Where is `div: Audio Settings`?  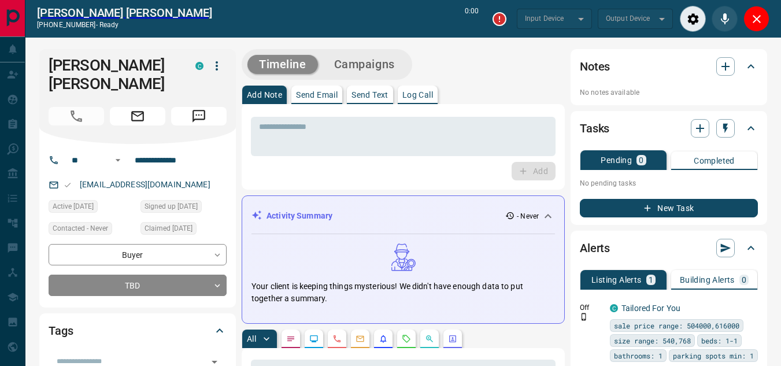 div: Audio Settings is located at coordinates (692, 18).